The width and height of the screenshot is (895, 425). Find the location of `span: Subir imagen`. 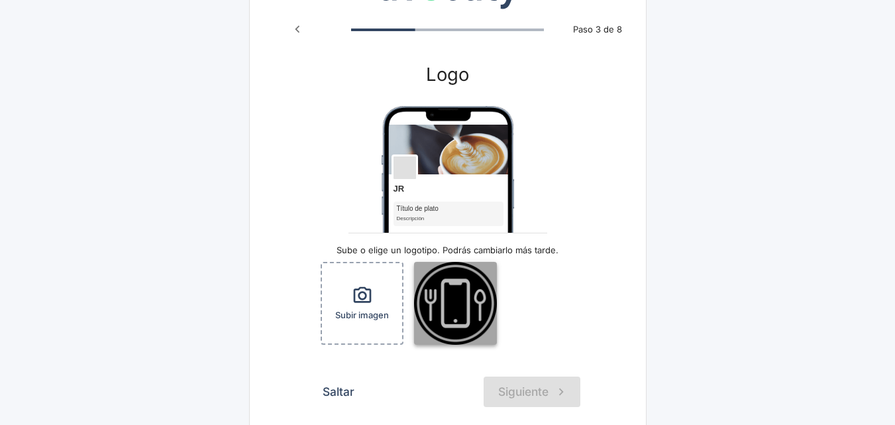

span: Subir imagen is located at coordinates (362, 315).